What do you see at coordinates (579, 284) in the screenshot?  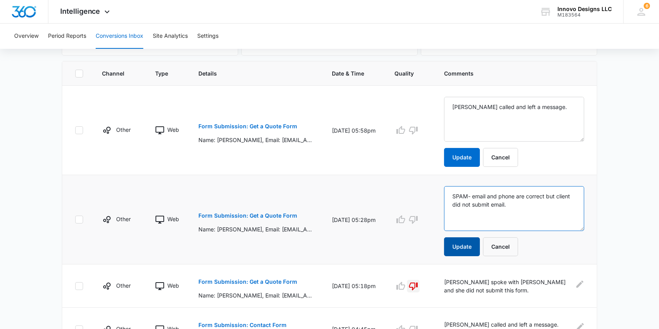 I see `button: Edit Comments` at bounding box center [579, 284].